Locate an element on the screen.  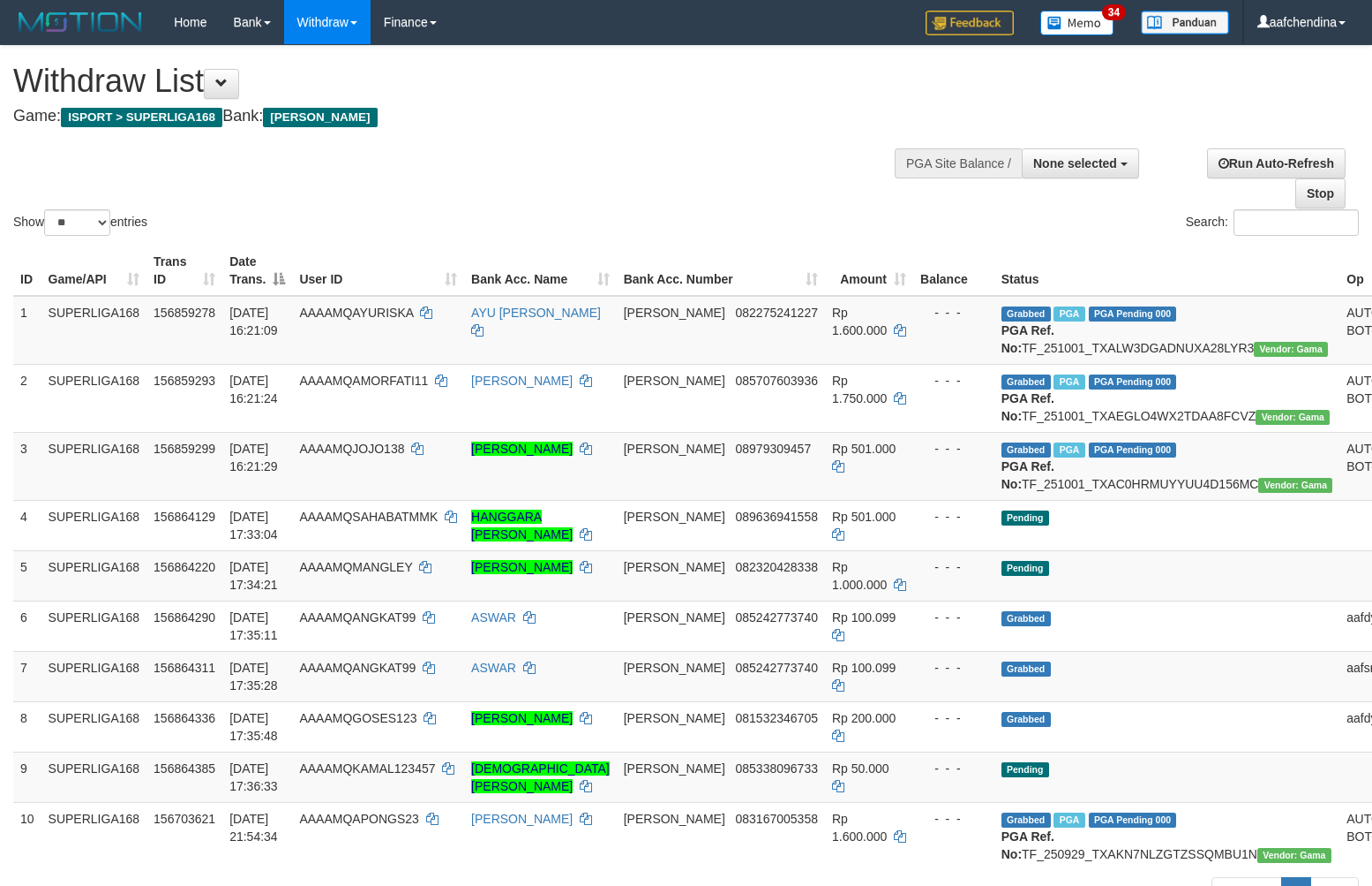
span: Marked by aafchhiseyha is located at coordinates (1069, 819).